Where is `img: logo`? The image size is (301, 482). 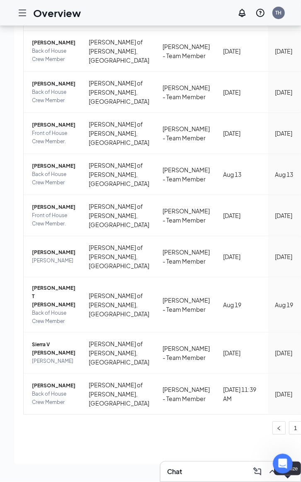 img: logo is located at coordinates (41, 22).